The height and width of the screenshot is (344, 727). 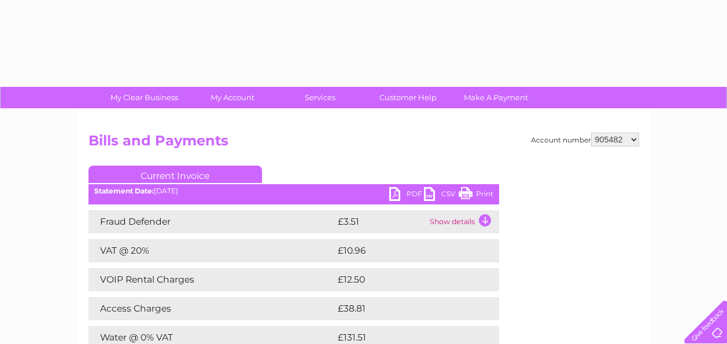 What do you see at coordinates (407, 195) in the screenshot?
I see `a: PDF` at bounding box center [407, 195].